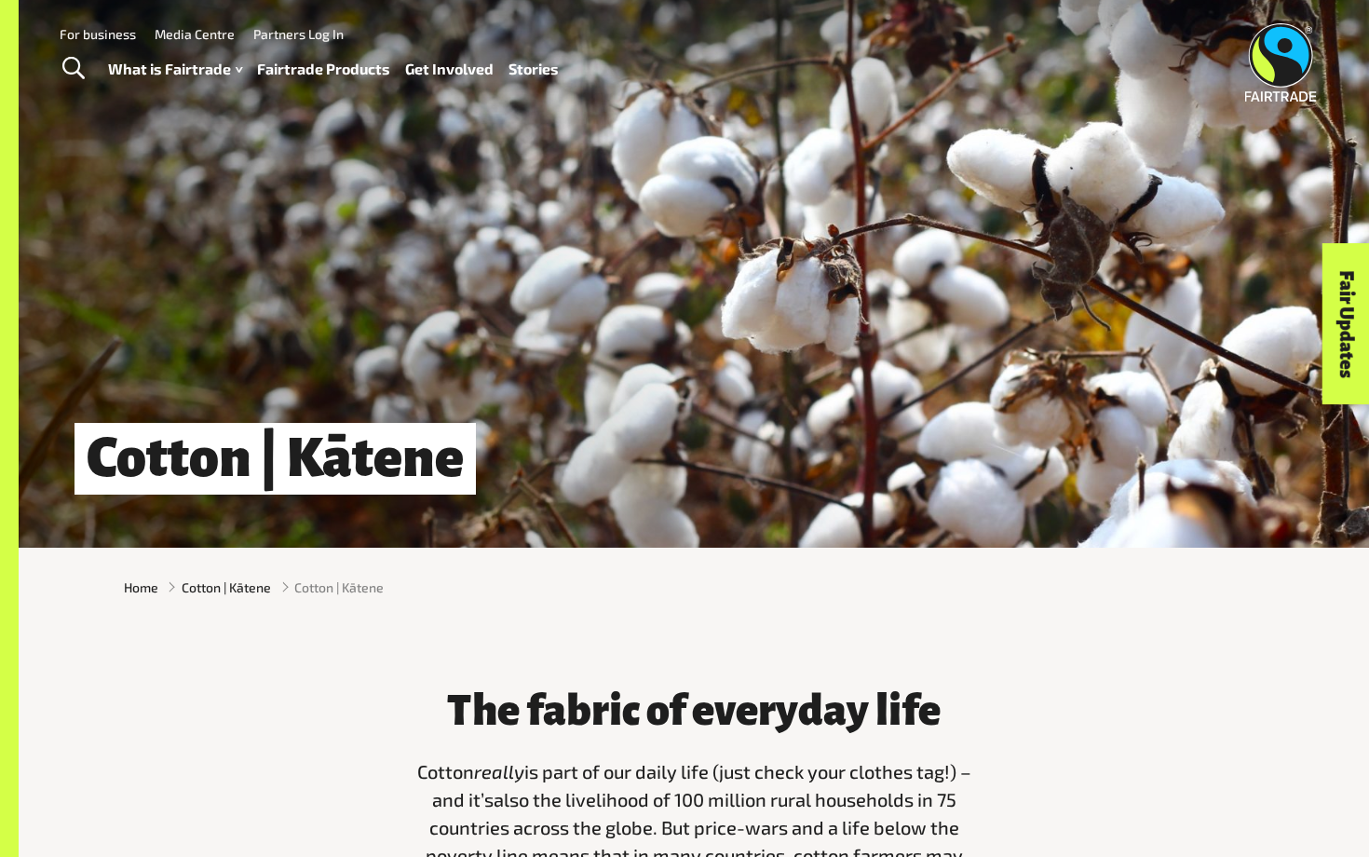 The height and width of the screenshot is (857, 1369). What do you see at coordinates (323, 69) in the screenshot?
I see `a: Fairtrade Products` at bounding box center [323, 69].